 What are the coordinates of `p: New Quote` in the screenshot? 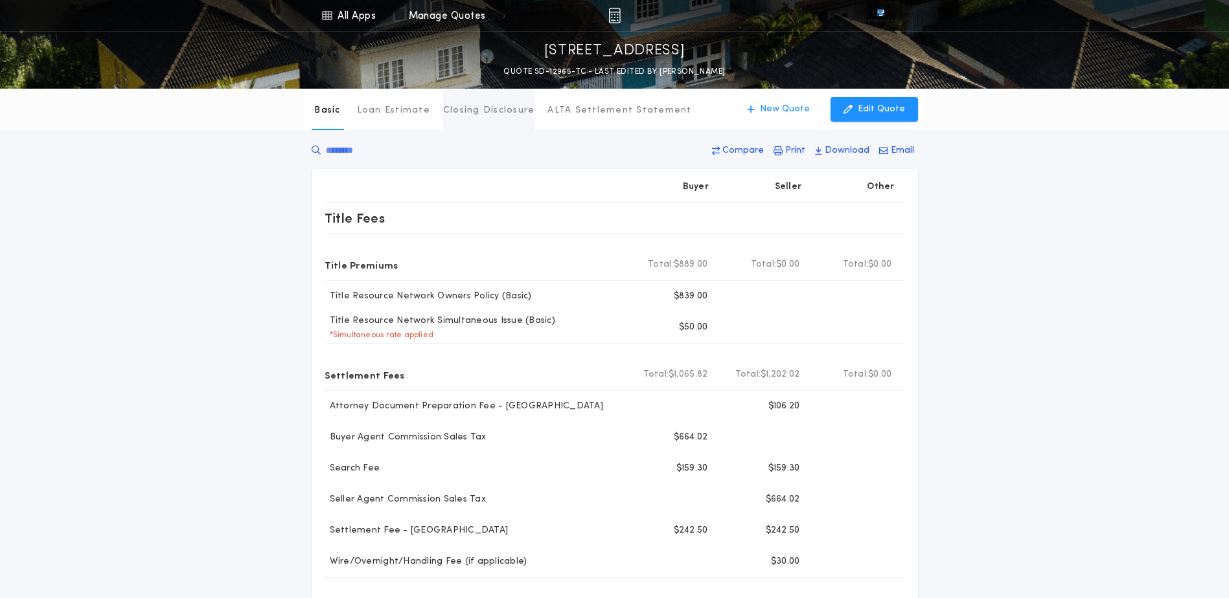 It's located at (784, 109).